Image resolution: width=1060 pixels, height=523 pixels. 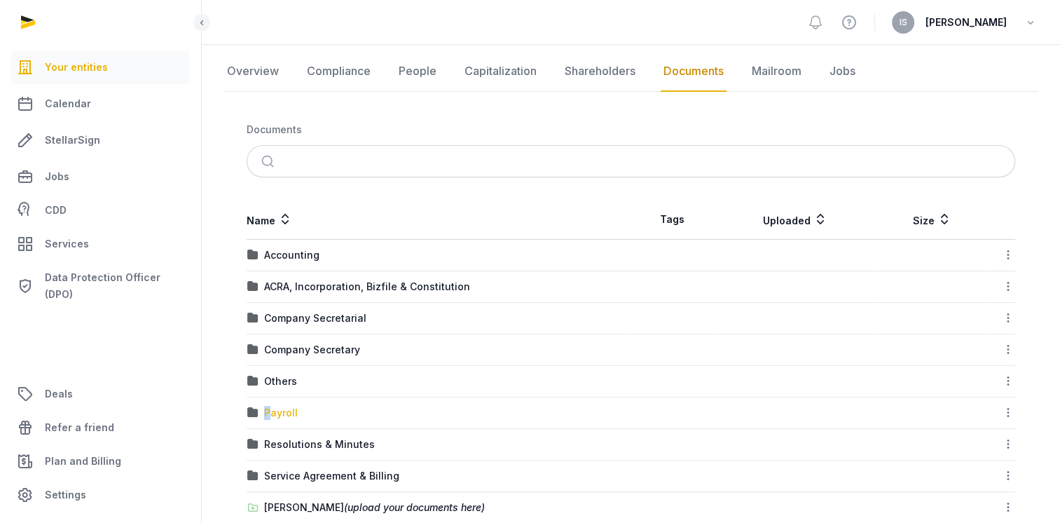 What do you see at coordinates (500, 71) in the screenshot?
I see `a: Capitalization` at bounding box center [500, 71].